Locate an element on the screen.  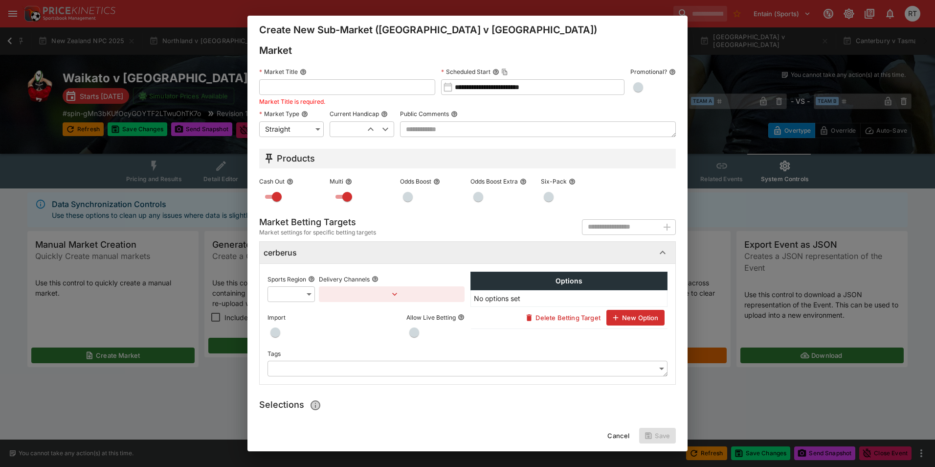
button: Copy To Clipboard is located at coordinates (505, 72).